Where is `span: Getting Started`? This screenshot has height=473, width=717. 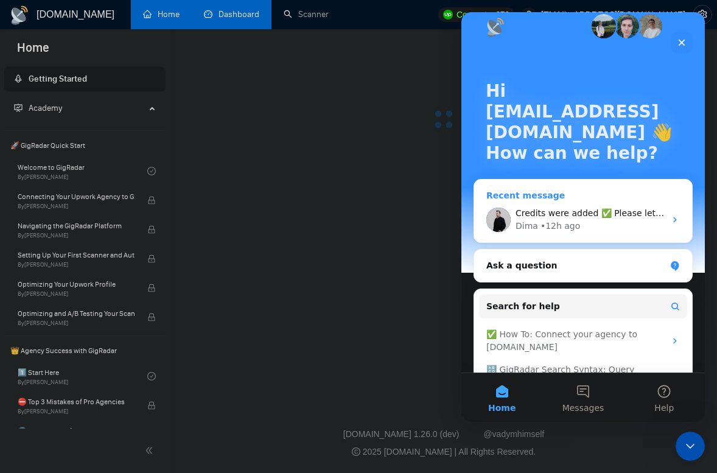
span: Getting Started is located at coordinates (58, 79).